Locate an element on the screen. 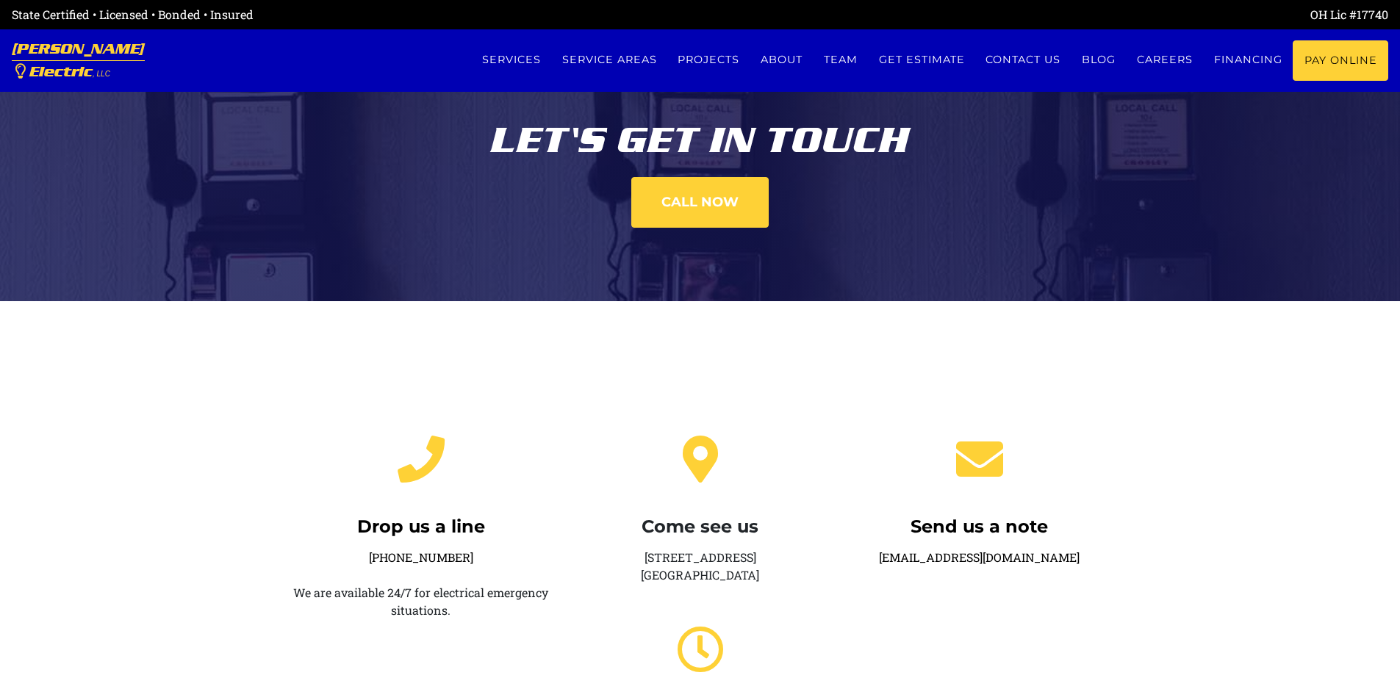 The width and height of the screenshot is (1400, 700). div: State Certified • Licensed • Bonded • Insured is located at coordinates (356, 15).